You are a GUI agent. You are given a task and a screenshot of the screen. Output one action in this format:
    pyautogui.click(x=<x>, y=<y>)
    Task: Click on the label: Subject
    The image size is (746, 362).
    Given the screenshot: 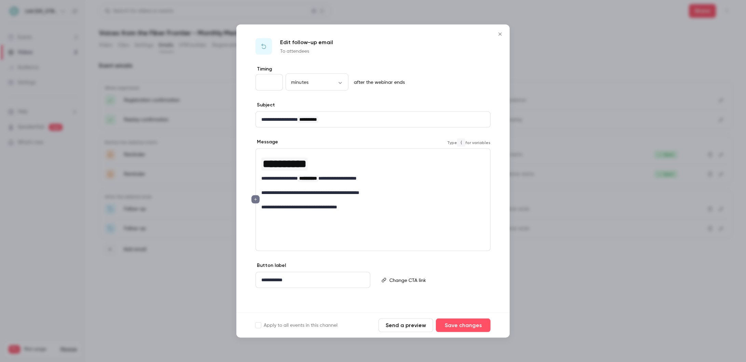 What is the action you would take?
    pyautogui.click(x=265, y=105)
    